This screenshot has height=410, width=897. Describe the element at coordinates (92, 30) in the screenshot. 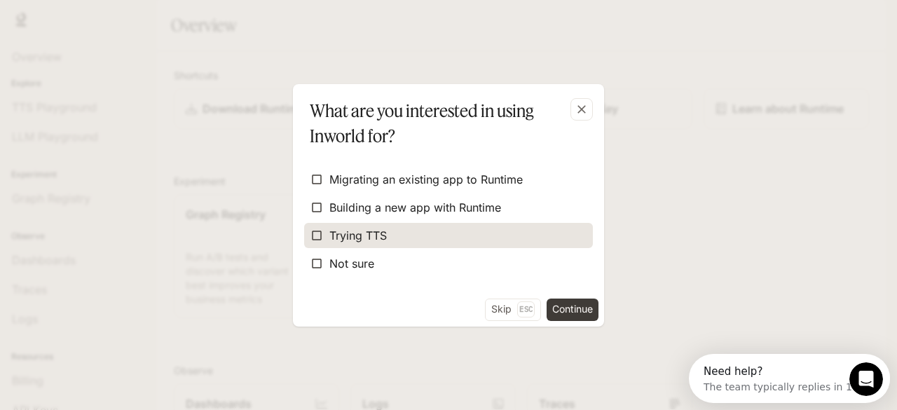

I see `div: The team typically replies in 1d` at that location.